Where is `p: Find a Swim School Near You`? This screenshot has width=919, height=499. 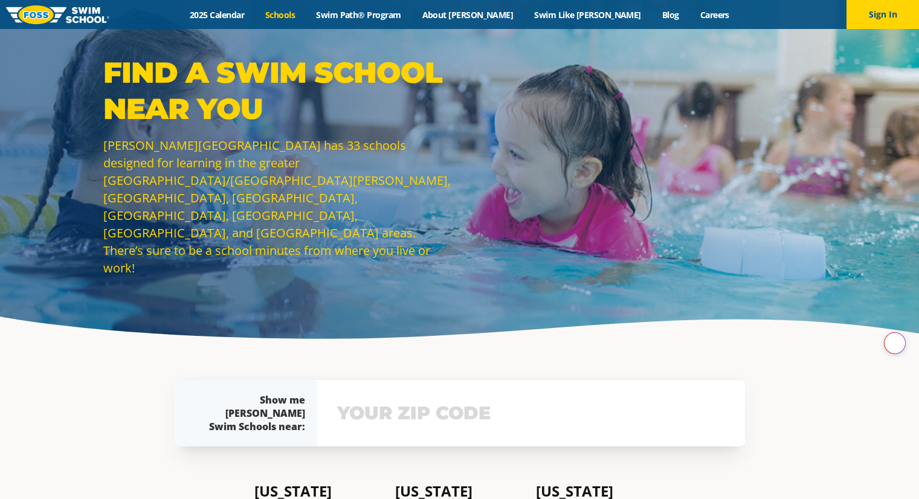
p: Find a Swim School Near You is located at coordinates (279, 91).